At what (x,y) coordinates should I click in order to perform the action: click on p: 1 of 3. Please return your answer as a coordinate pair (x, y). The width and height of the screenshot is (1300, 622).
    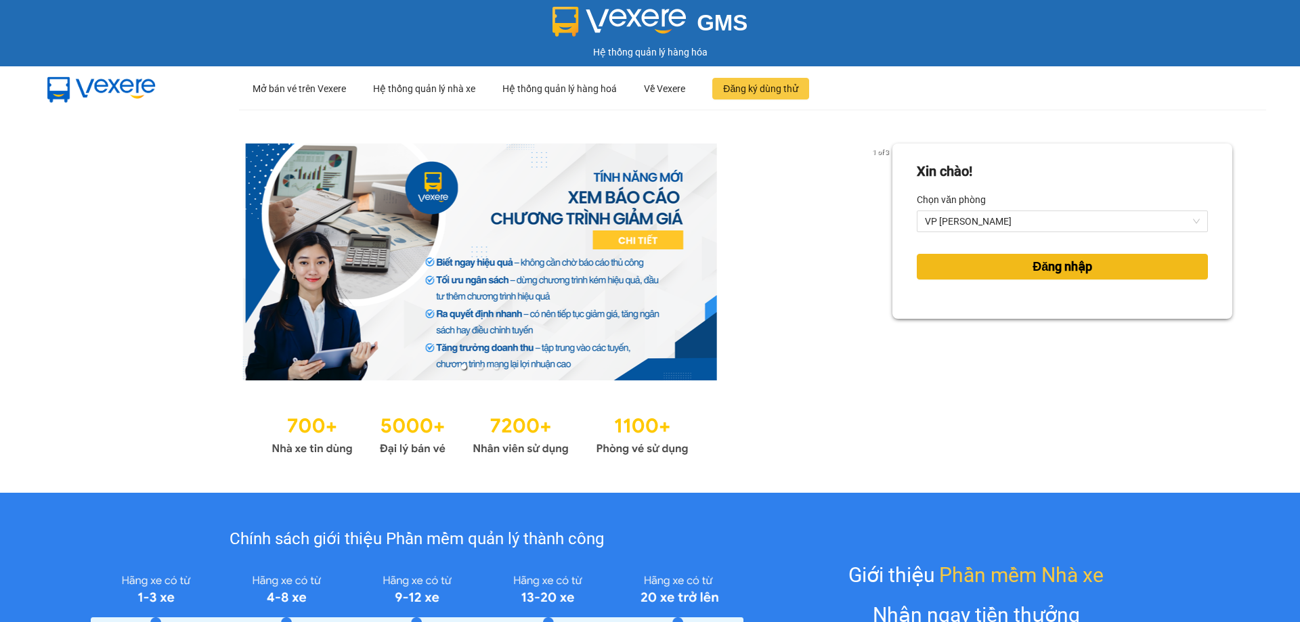
    Looking at the image, I should click on (880, 152).